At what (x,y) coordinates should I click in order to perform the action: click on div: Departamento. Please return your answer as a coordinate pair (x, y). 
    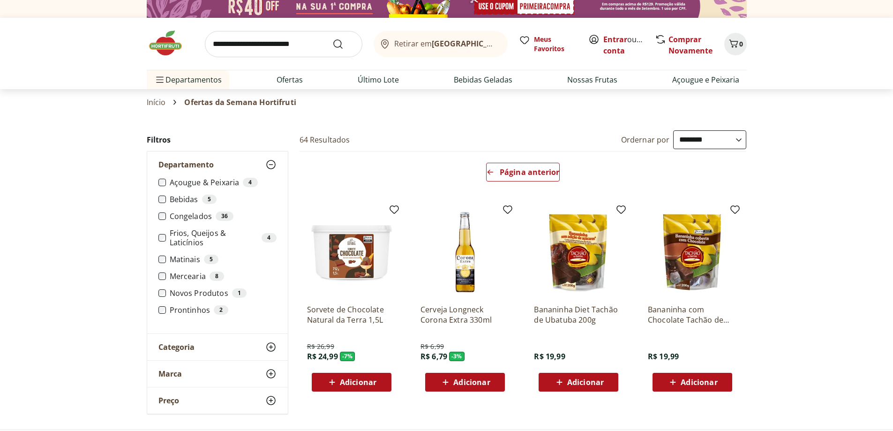
    Looking at the image, I should click on (218, 255).